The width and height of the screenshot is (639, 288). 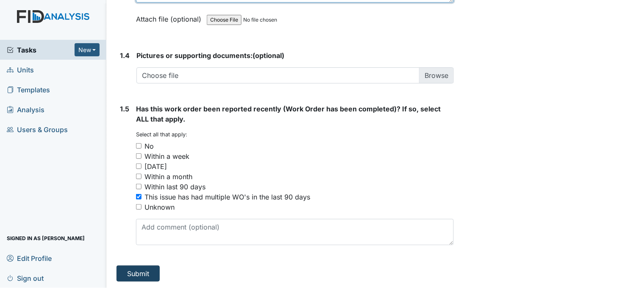 I want to click on span: Has this work order been reported recently (Work Order has been completed)? If so, select ALL tha..., so click(x=288, y=114).